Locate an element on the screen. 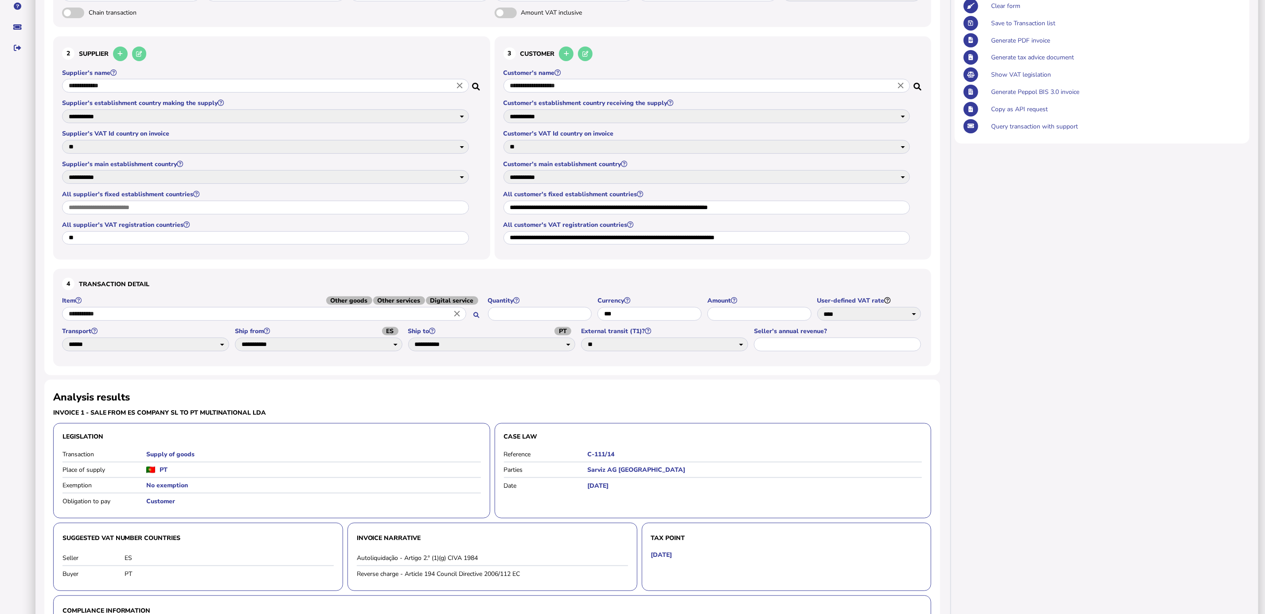 Image resolution: width=1265 pixels, height=614 pixels. div: PT is located at coordinates (229, 574).